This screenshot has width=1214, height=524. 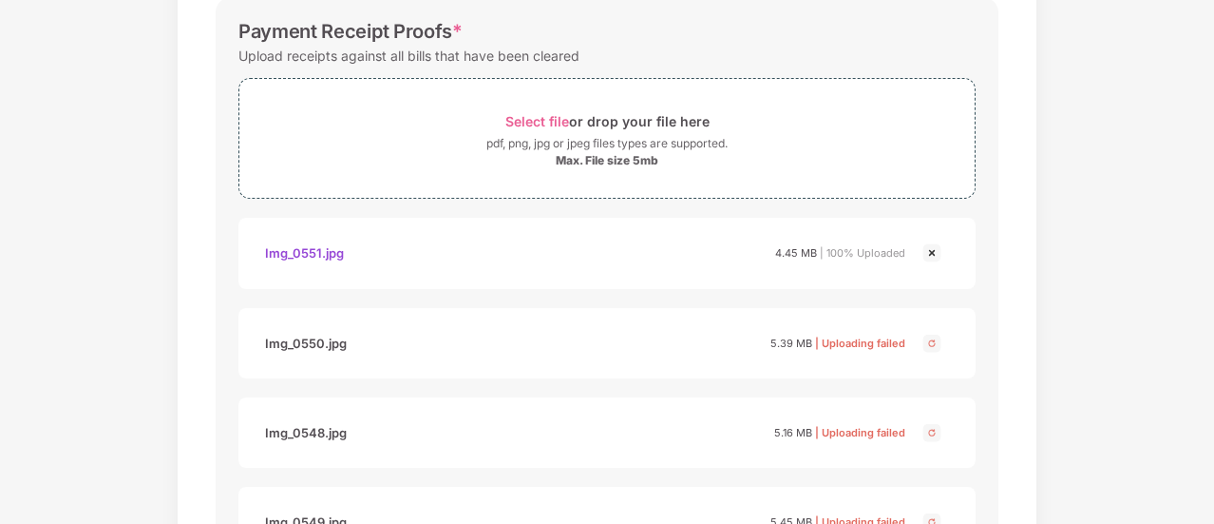 I want to click on span: Select fileor drop your file herepdf, png, jpg or jpeg files types are supported.Max. File size 5mb, so click(x=607, y=138).